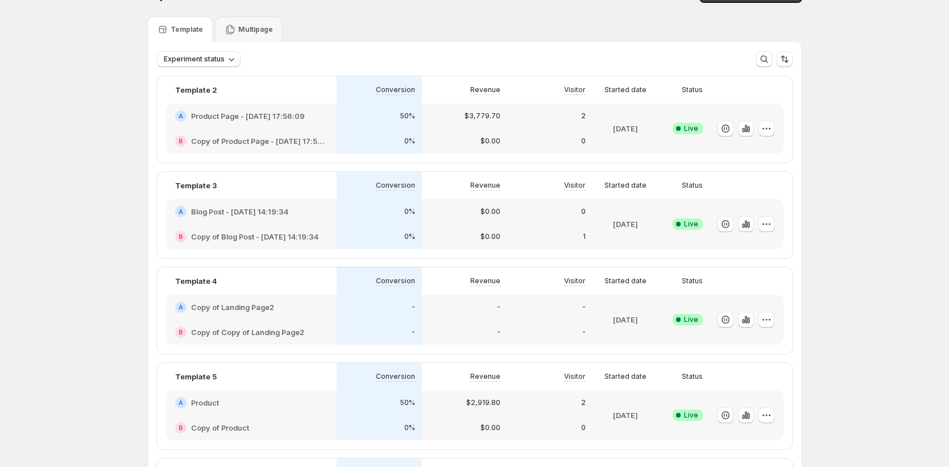 This screenshot has width=949, height=467. I want to click on p: $3,779.70, so click(482, 116).